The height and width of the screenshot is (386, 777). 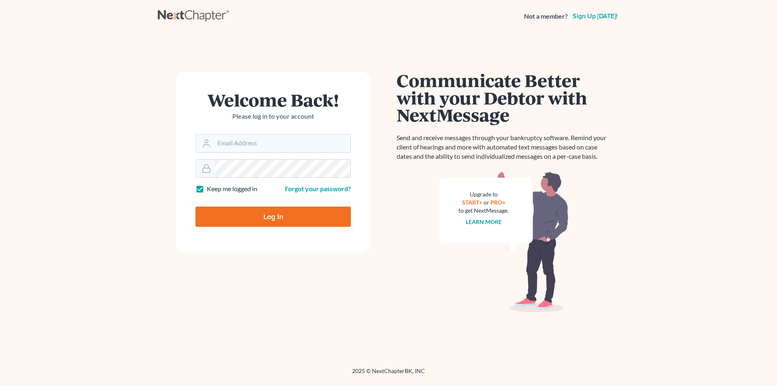 I want to click on img: nextmessage_bg-59042aed3d76b12b5cd301f8e5b87938c9018125f34e5fa2b7a6b67550977c72.svg, so click(x=504, y=242).